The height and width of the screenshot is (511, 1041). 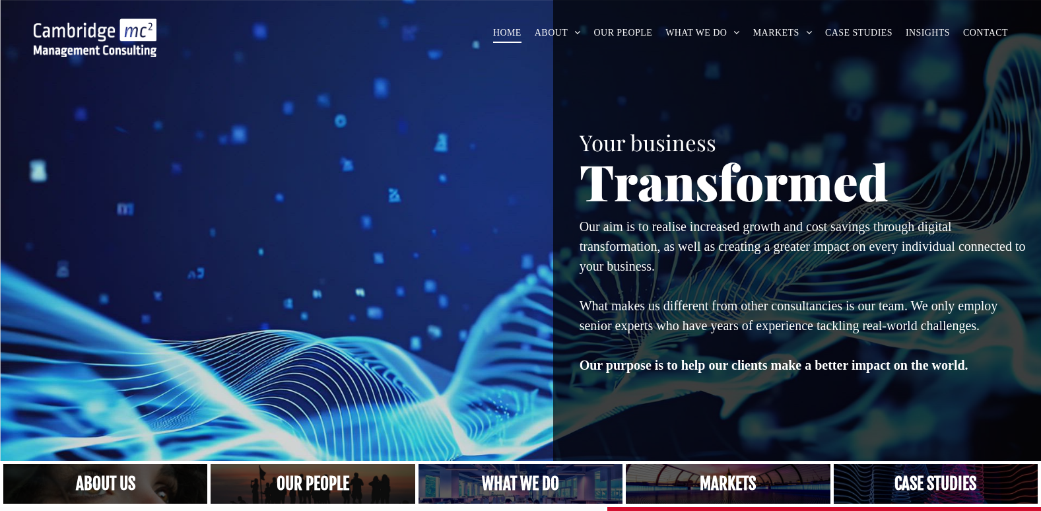 I want to click on a: CONTACT, so click(x=986, y=32).